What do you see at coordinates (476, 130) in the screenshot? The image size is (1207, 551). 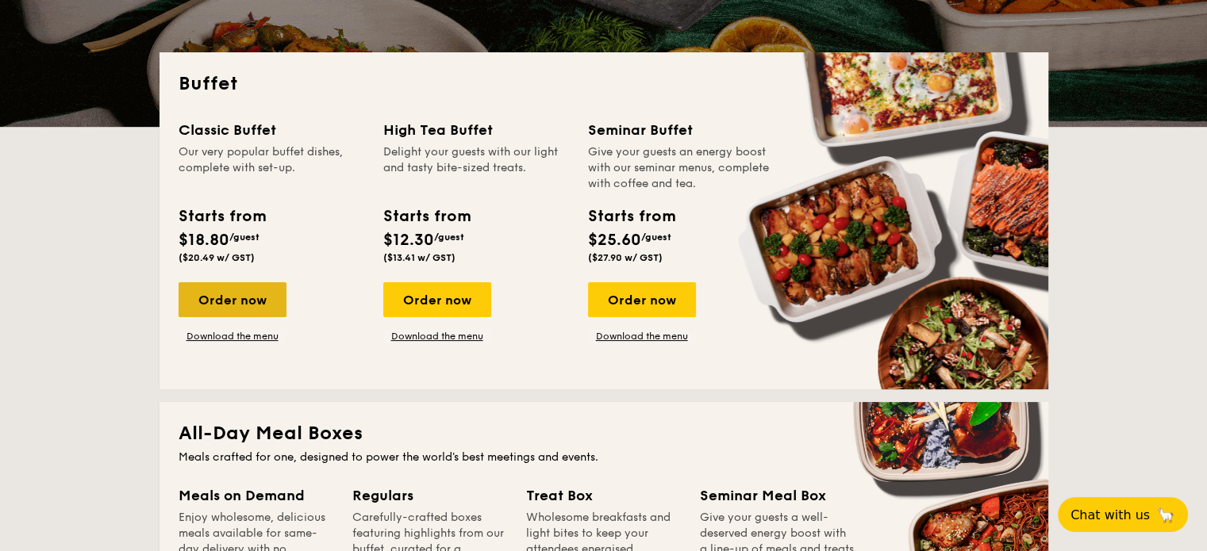 I see `div: High Tea Buffet` at bounding box center [476, 130].